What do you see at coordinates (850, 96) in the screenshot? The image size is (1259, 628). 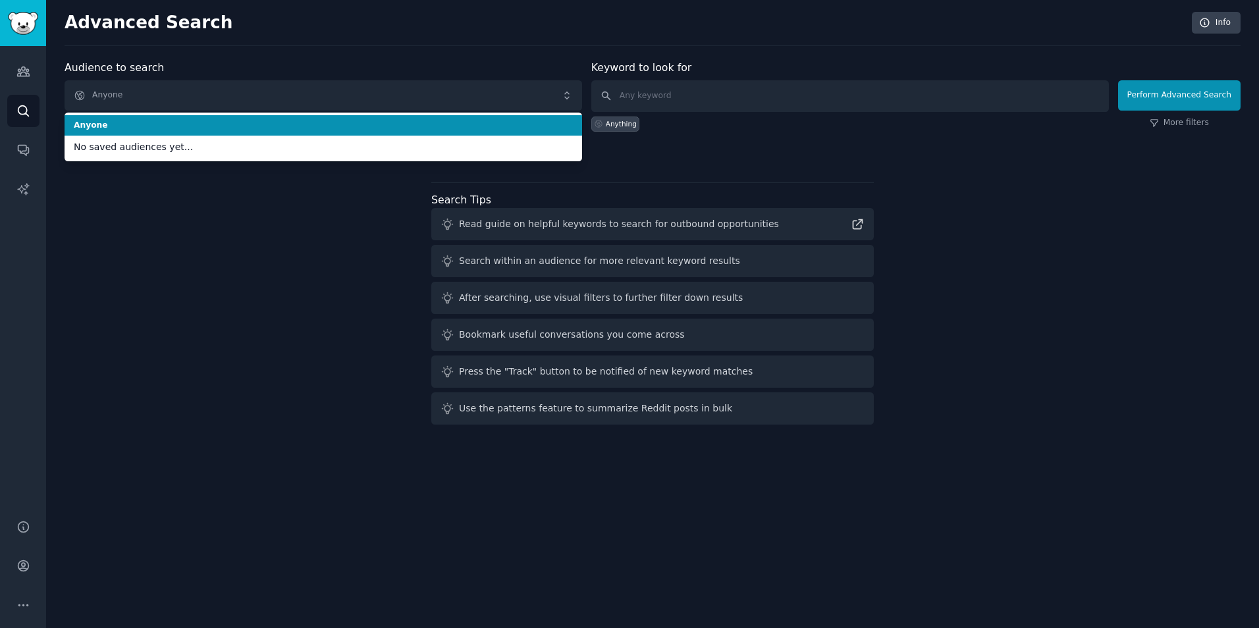 I see `input: Any keyword` at bounding box center [850, 96].